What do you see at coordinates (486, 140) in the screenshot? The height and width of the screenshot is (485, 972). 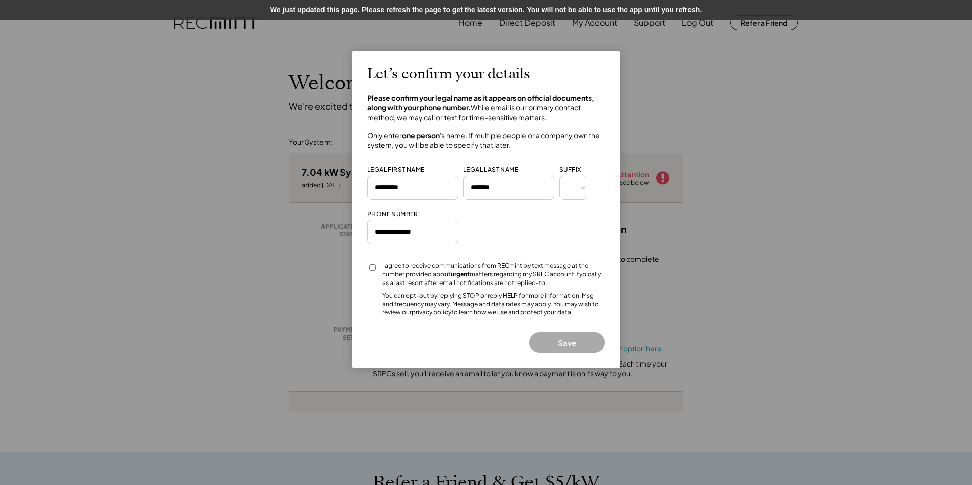 I see `h4: Only enter 's name. If multiple people or a company own the system, you will be able to specify t...` at bounding box center [486, 140].